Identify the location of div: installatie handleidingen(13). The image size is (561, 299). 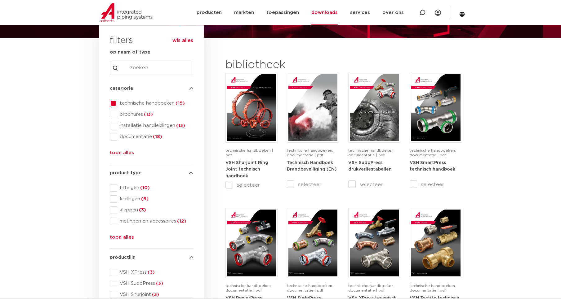
(151, 126).